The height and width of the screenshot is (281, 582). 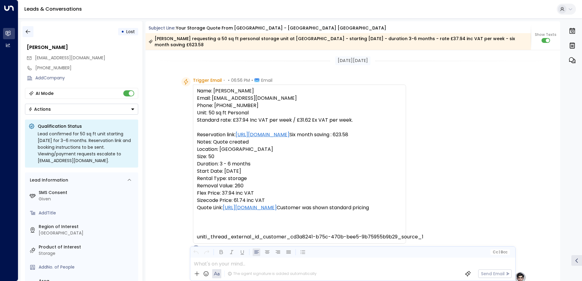 What do you see at coordinates (86, 126) in the screenshot?
I see `p: Qualification Status` at bounding box center [86, 126].